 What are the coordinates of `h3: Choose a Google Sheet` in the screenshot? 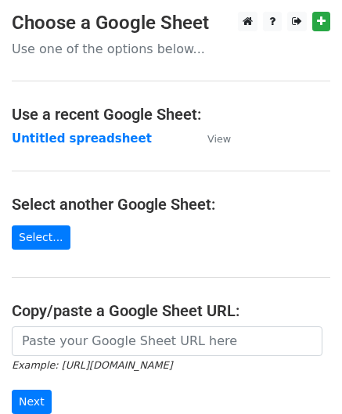 It's located at (171, 23).